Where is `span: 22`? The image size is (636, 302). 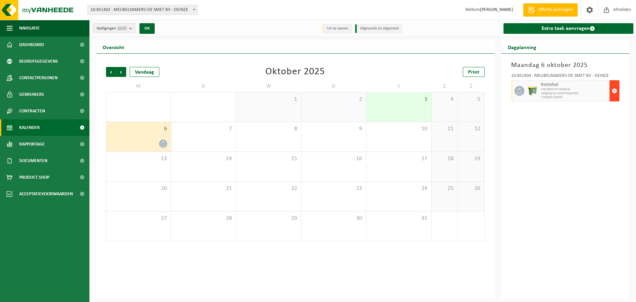
span: 22 is located at coordinates (268, 188).